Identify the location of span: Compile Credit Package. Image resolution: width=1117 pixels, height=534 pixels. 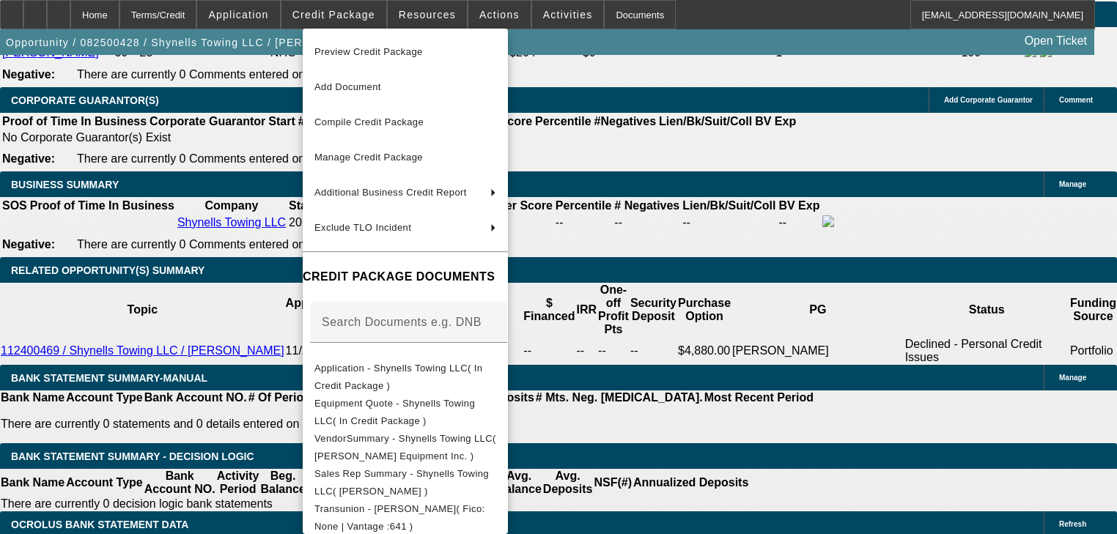
(369, 122).